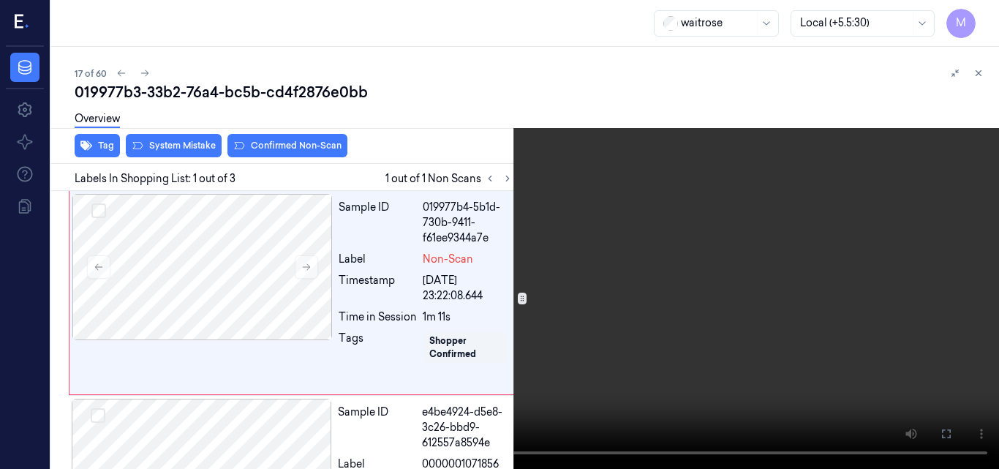 The width and height of the screenshot is (999, 469). I want to click on a: Overview, so click(97, 119).